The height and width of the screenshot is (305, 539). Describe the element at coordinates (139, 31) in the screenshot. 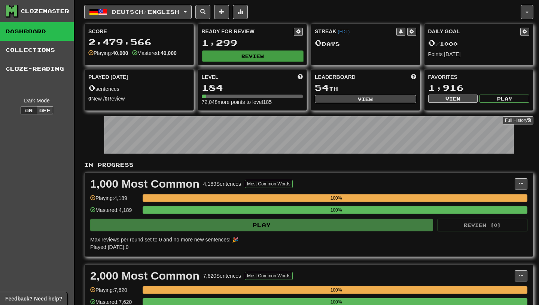

I see `div: Score` at that location.